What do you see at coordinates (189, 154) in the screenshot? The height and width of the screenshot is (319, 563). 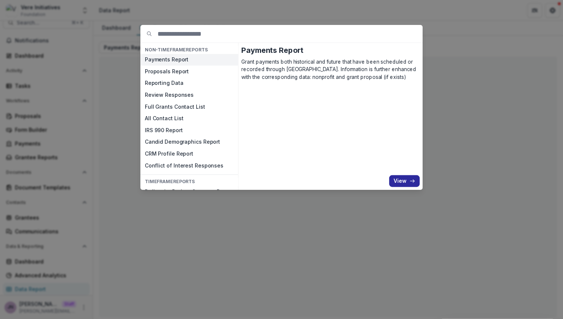 I see `button: CRM Profile Report` at bounding box center [189, 154].